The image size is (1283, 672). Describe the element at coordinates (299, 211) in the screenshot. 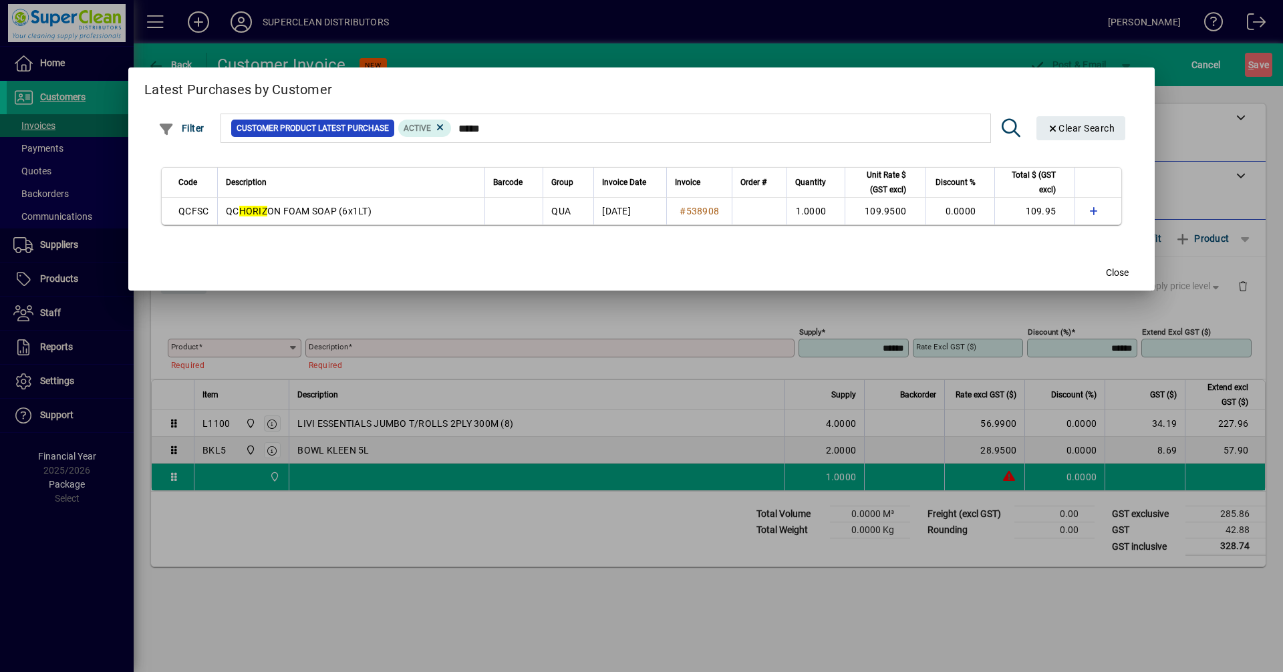

I see `span: QC ON FOAM SOAP (6x1LT)` at that location.